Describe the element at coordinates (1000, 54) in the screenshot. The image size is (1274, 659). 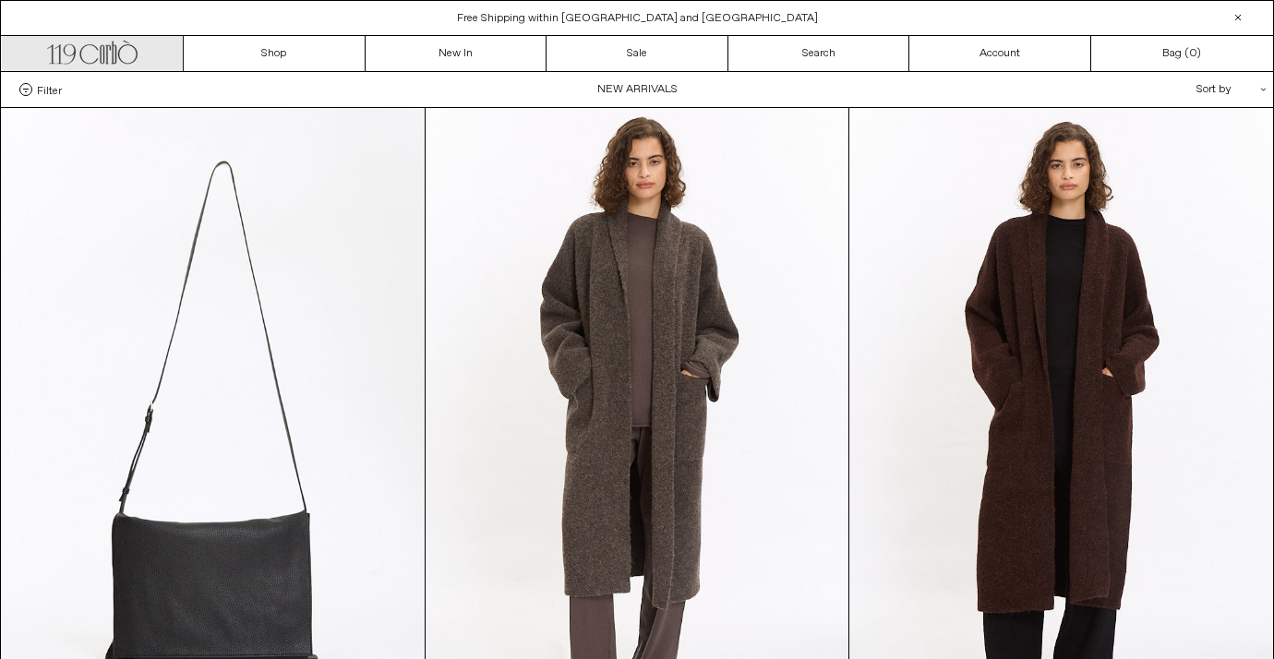
I see `a: Account` at that location.